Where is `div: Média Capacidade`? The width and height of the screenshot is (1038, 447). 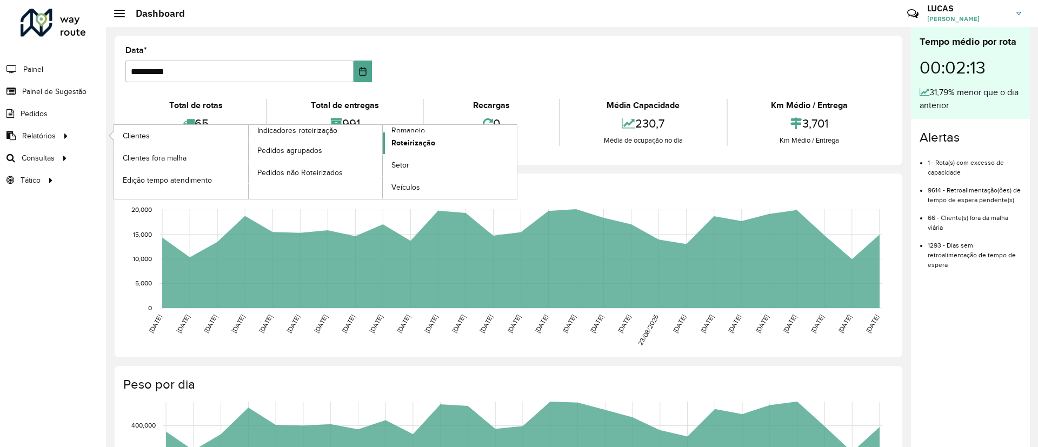 div: Média Capacidade is located at coordinates (643, 105).